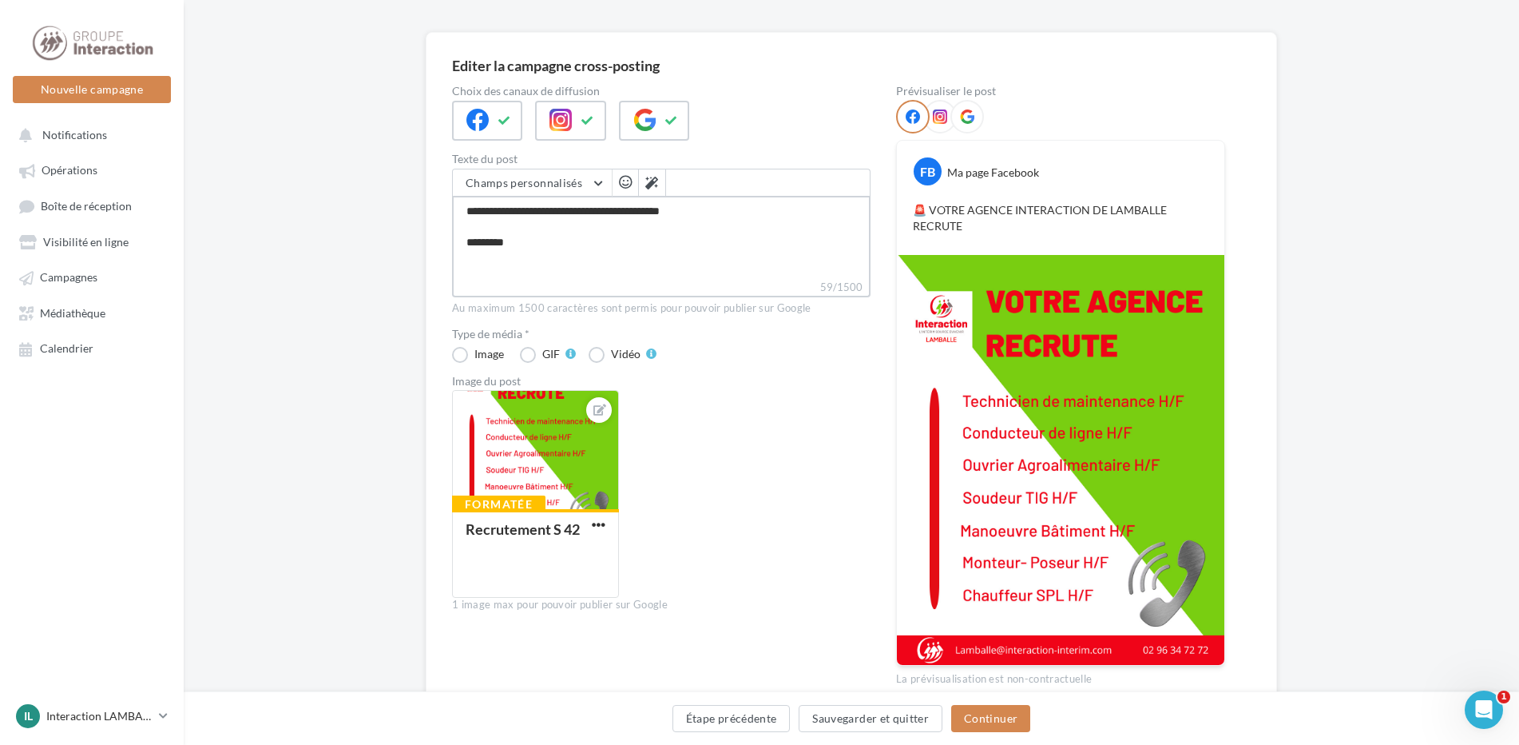 The image size is (1519, 745). I want to click on span: Opérations, so click(70, 170).